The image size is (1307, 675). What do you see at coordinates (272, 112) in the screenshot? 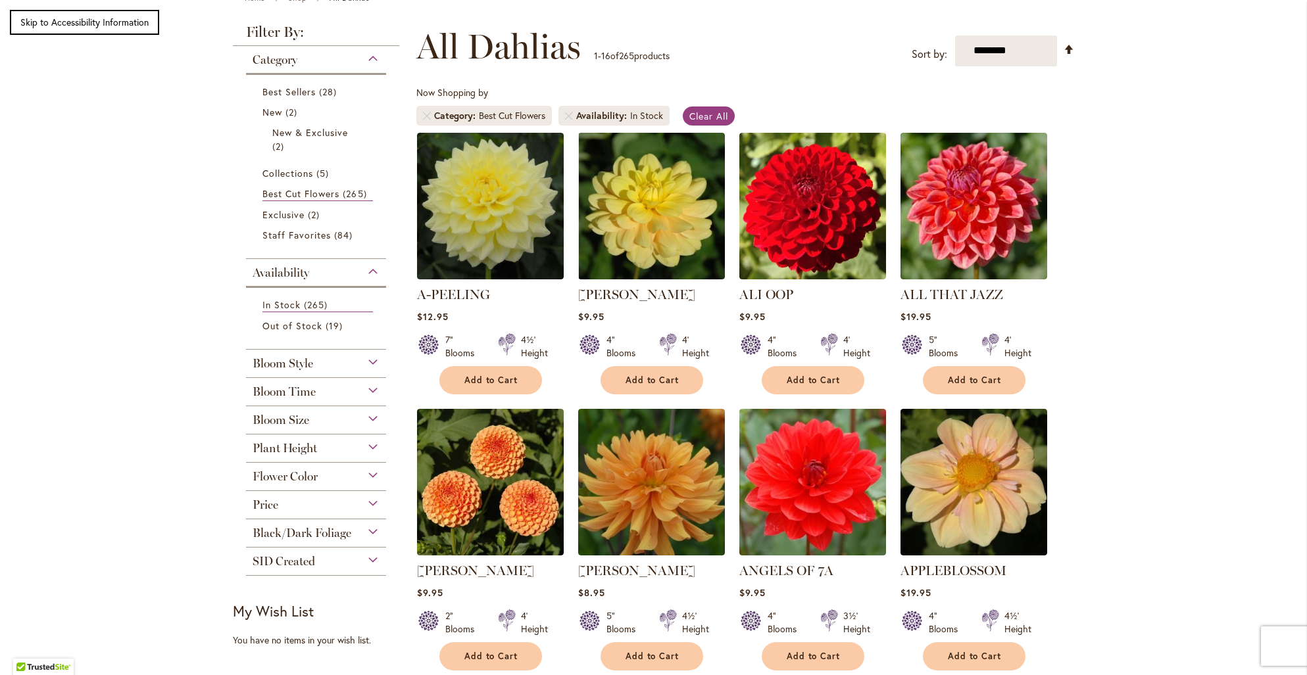
I see `span: New` at bounding box center [272, 112].